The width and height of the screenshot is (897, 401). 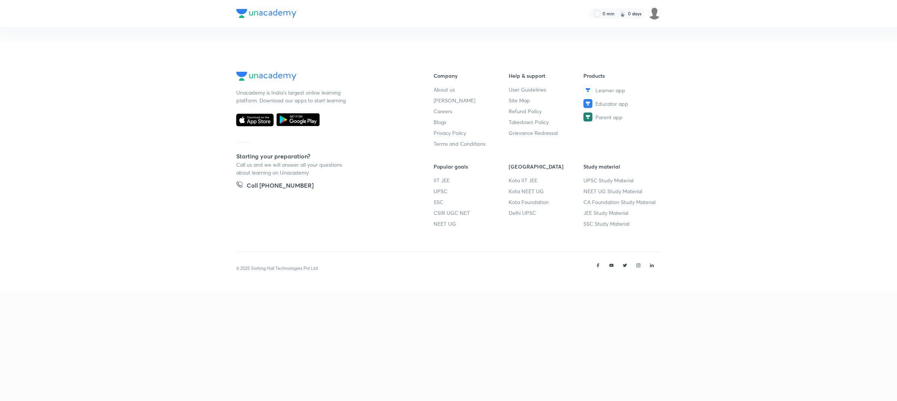 What do you see at coordinates (323, 156) in the screenshot?
I see `h5: Starting your preparation?` at bounding box center [323, 156].